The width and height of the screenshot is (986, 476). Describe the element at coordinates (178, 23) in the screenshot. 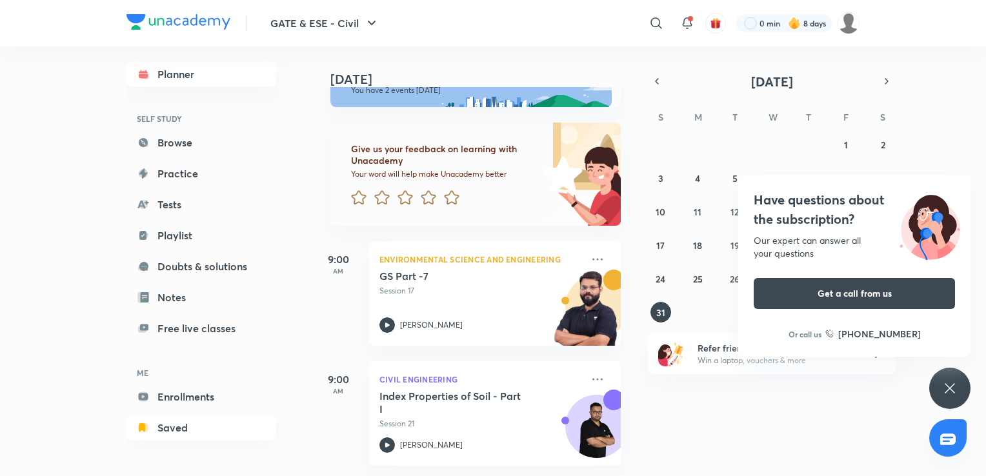

I see `a: Company Logo` at that location.